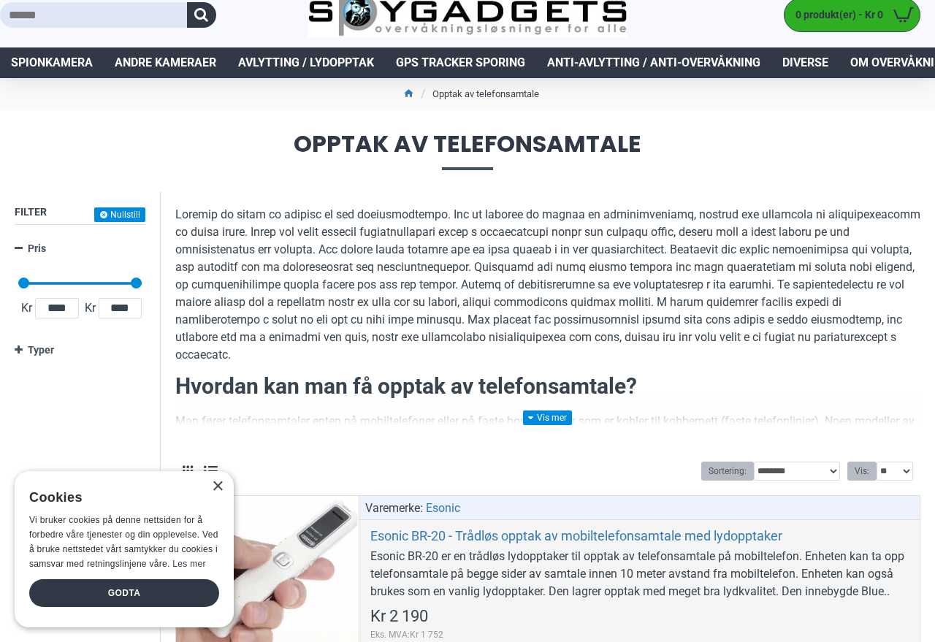 This screenshot has width=935, height=642. I want to click on div: Close, so click(217, 487).